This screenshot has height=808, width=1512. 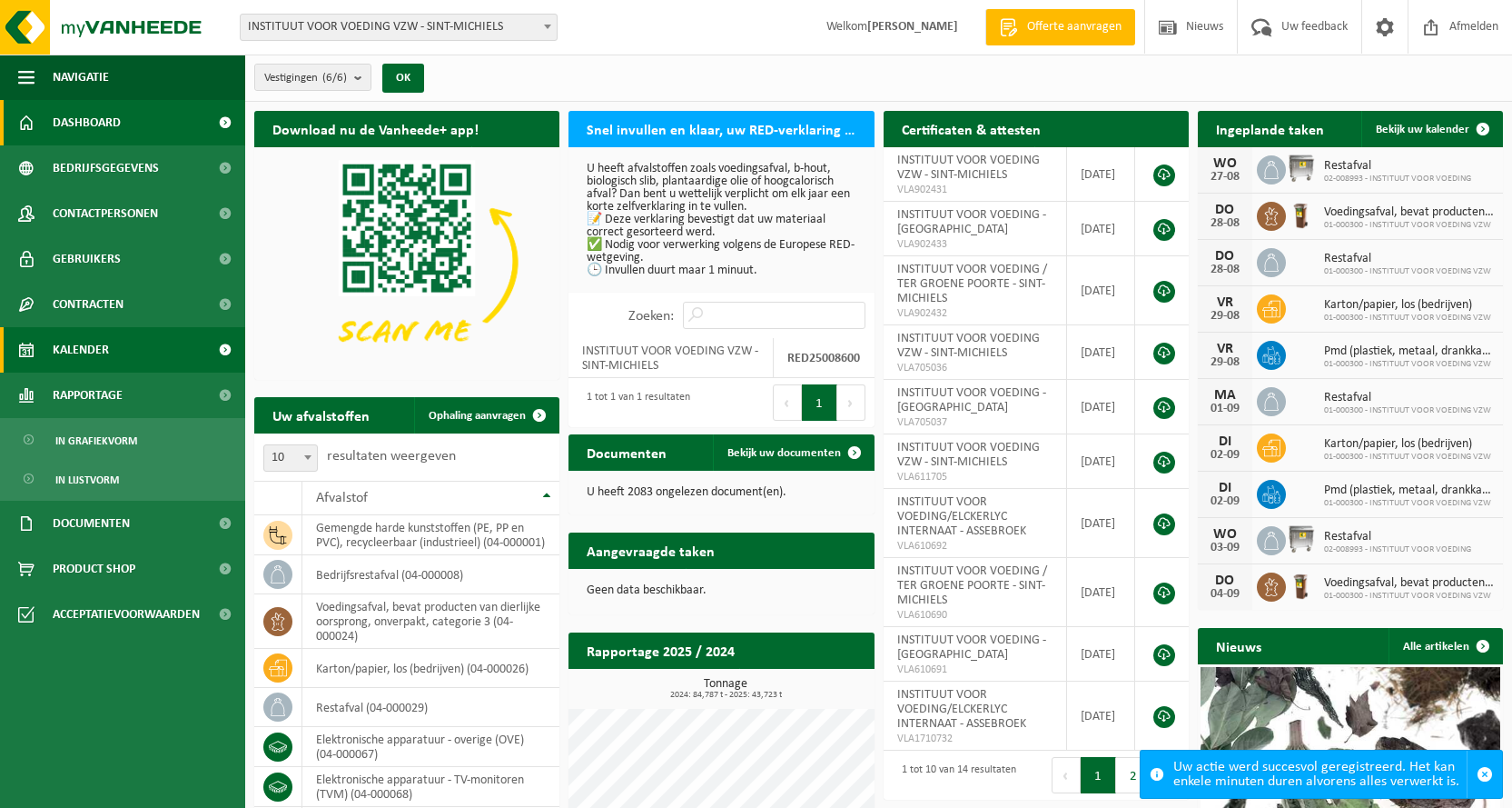 I want to click on span: Kalender, so click(x=80, y=350).